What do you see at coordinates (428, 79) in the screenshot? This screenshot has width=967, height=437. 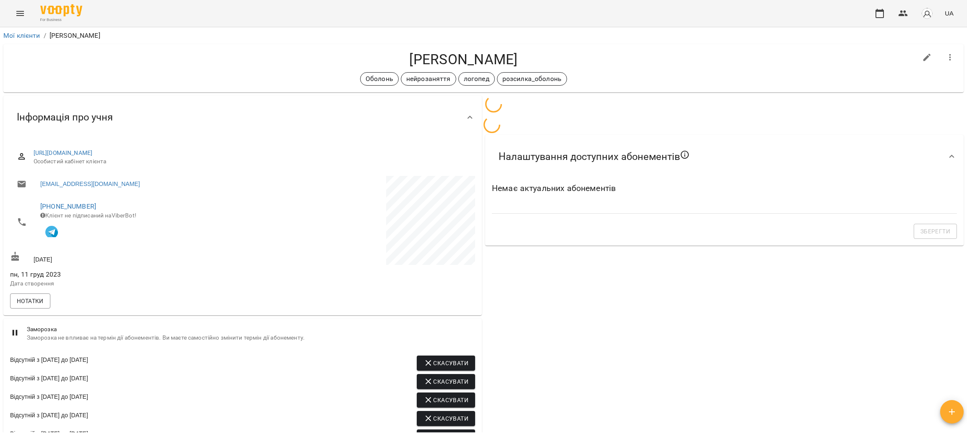 I see `div: нейрозаняття` at bounding box center [428, 79].